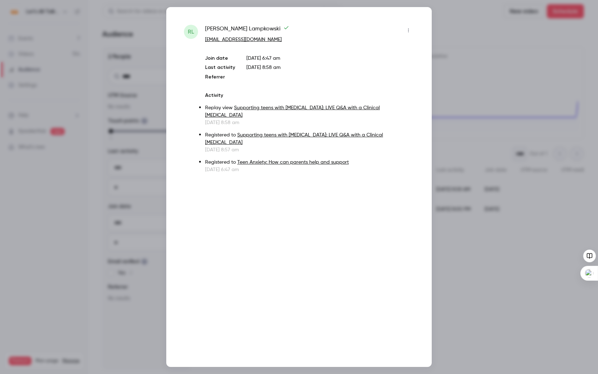 The width and height of the screenshot is (598, 374). What do you see at coordinates (220, 67) in the screenshot?
I see `p: Last activity` at bounding box center [220, 67].